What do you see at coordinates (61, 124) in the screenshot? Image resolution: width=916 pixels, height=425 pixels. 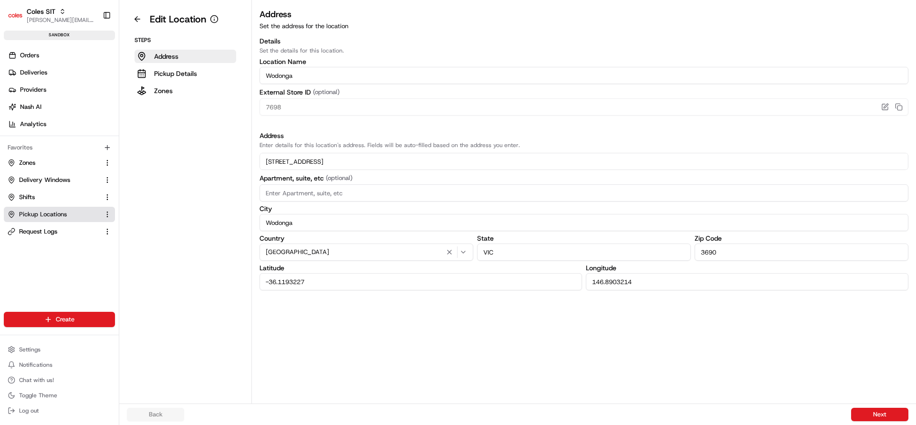 I see `a: Analytics` at bounding box center [61, 124].